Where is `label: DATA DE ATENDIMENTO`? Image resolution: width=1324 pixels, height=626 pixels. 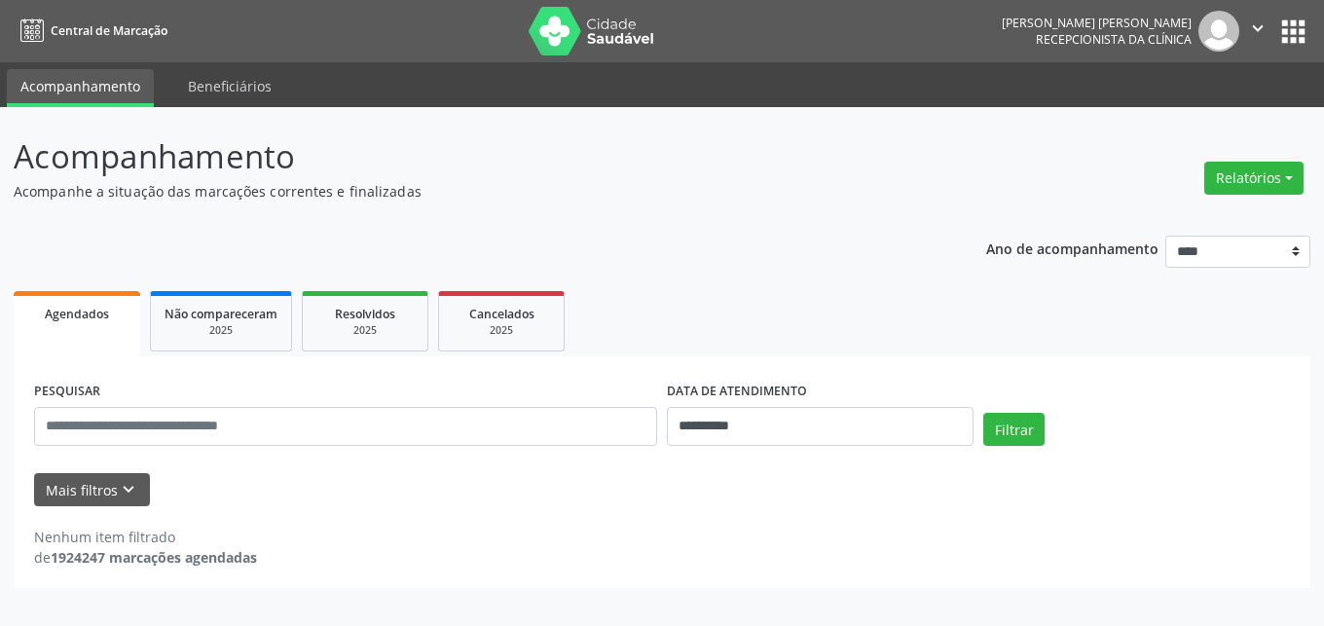
label: DATA DE ATENDIMENTO is located at coordinates (737, 391).